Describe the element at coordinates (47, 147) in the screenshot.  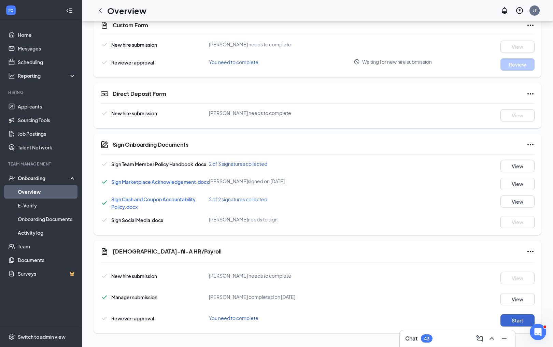
I see `a: Talent Network` at that location.